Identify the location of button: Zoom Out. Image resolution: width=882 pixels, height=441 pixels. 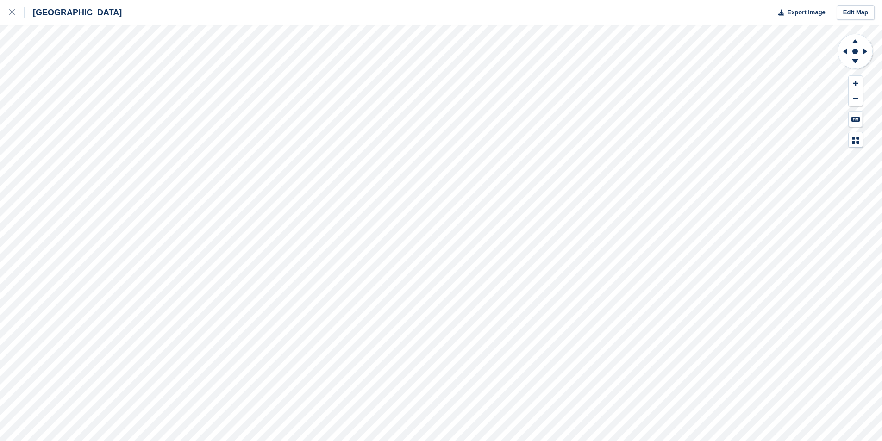
(856, 99).